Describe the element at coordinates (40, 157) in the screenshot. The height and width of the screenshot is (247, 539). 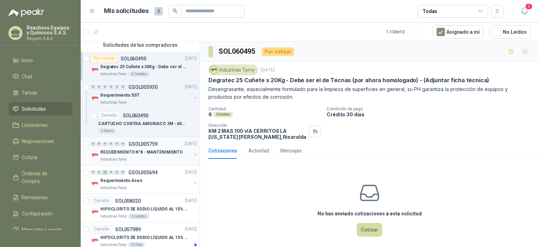
I see `a: Cotizar` at that location.